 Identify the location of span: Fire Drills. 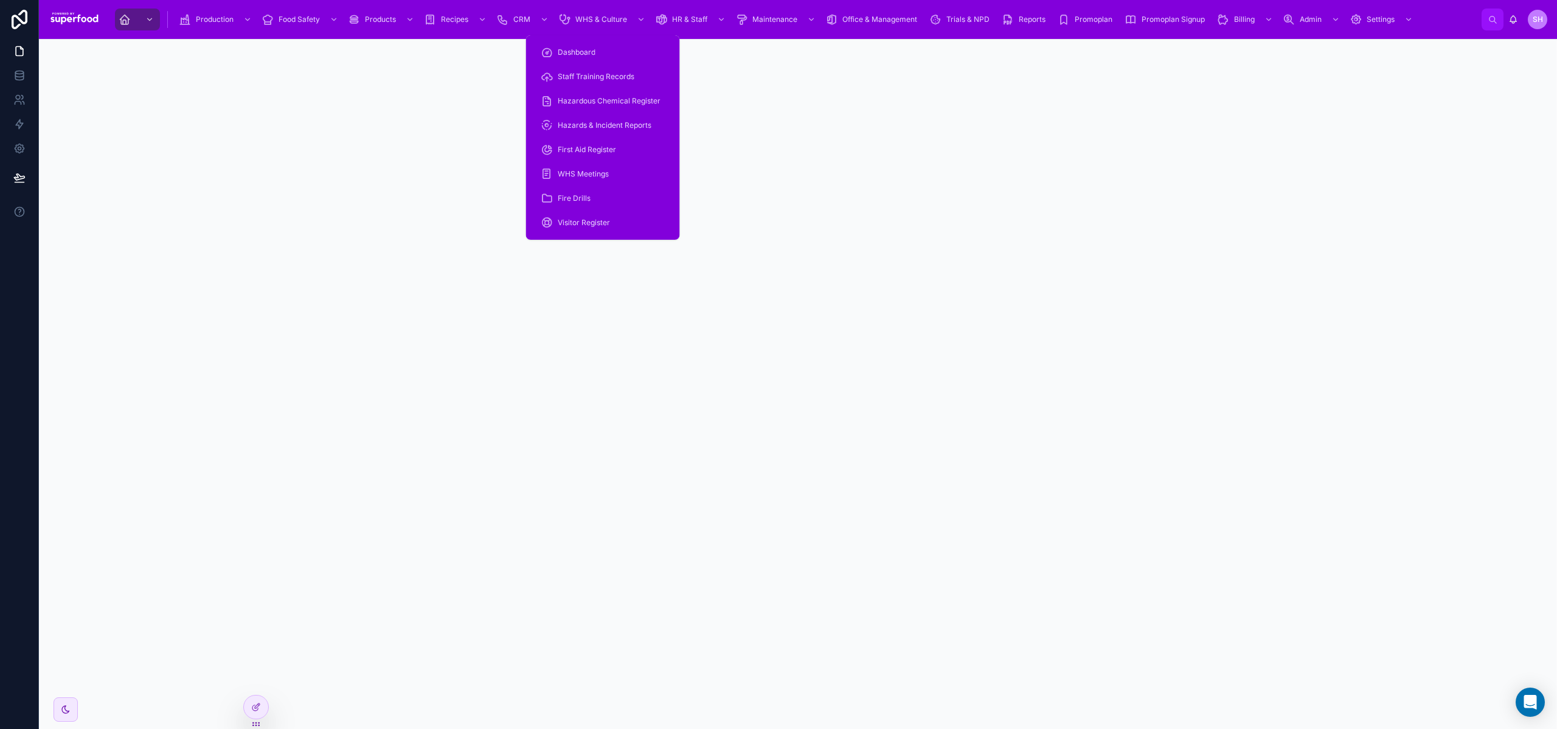
(574, 198).